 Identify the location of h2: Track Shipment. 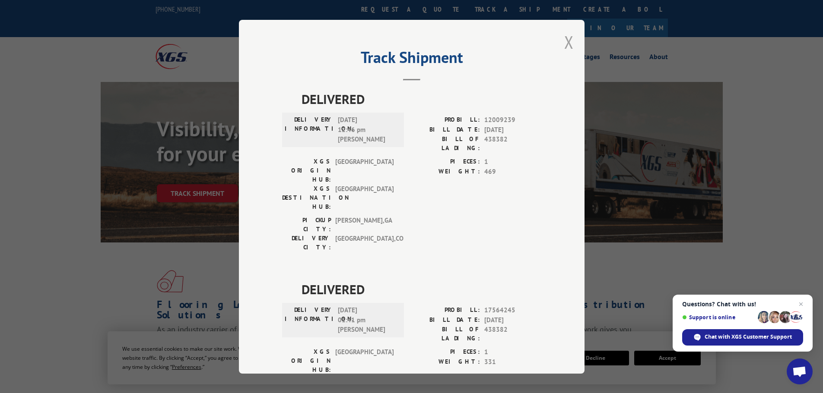
(412, 60).